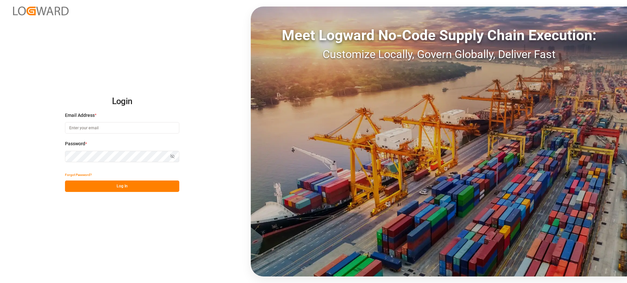  Describe the element at coordinates (122, 128) in the screenshot. I see `input: Enter your email` at that location.